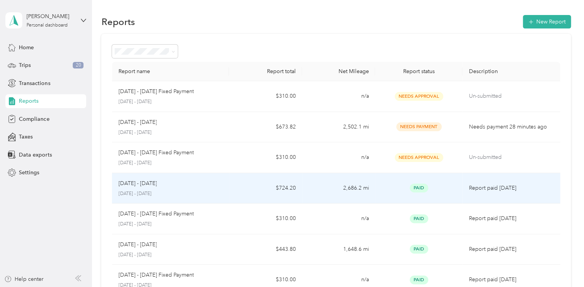  What do you see at coordinates (339, 127) in the screenshot?
I see `td: 2,502.1 mi` at bounding box center [339, 127].